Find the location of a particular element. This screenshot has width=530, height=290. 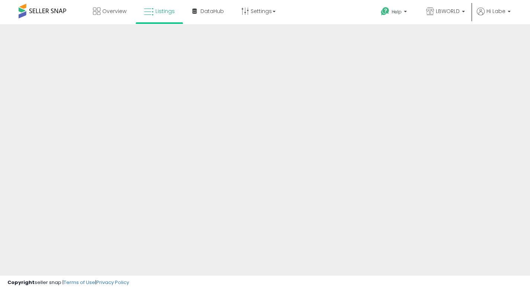

a: Privacy Policy is located at coordinates (113, 282).